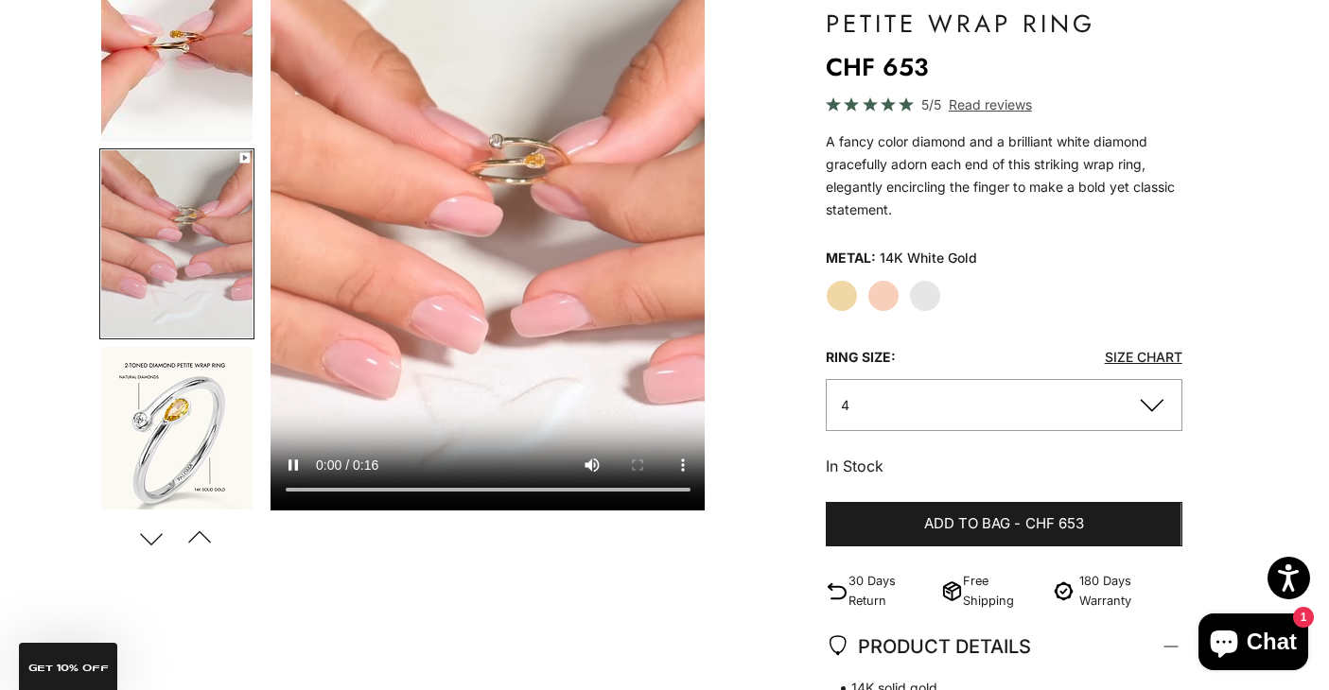 The height and width of the screenshot is (690, 1329). What do you see at coordinates (1143, 357) in the screenshot?
I see `a: Size Chart` at bounding box center [1143, 357].